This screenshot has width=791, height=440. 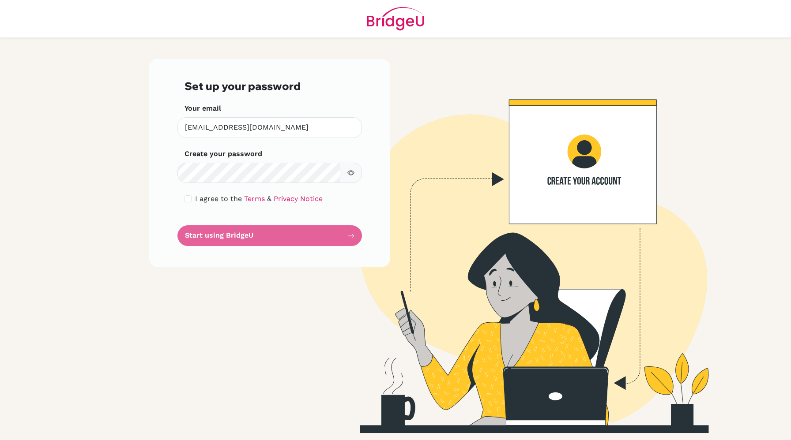 I want to click on a: Privacy Notice, so click(x=298, y=199).